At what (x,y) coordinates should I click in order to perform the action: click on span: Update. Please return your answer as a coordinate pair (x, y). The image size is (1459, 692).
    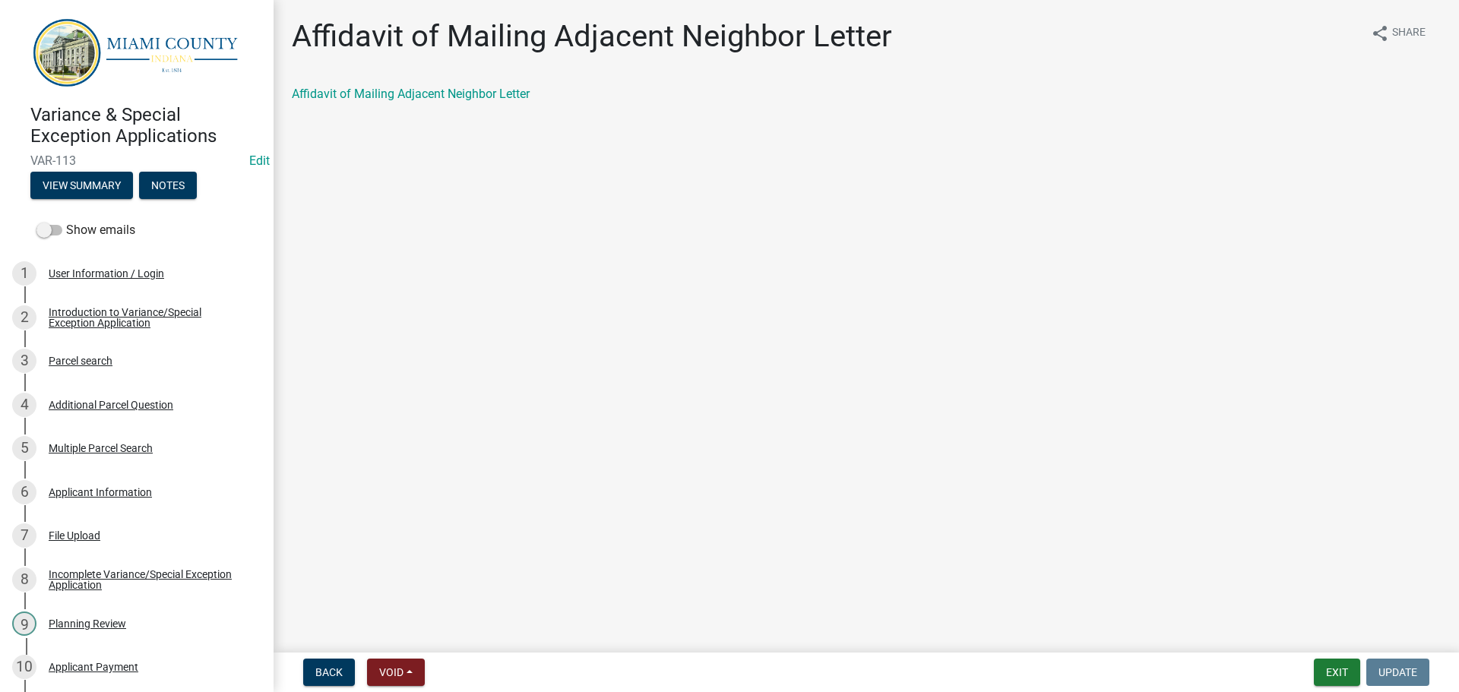
    Looking at the image, I should click on (1397, 672).